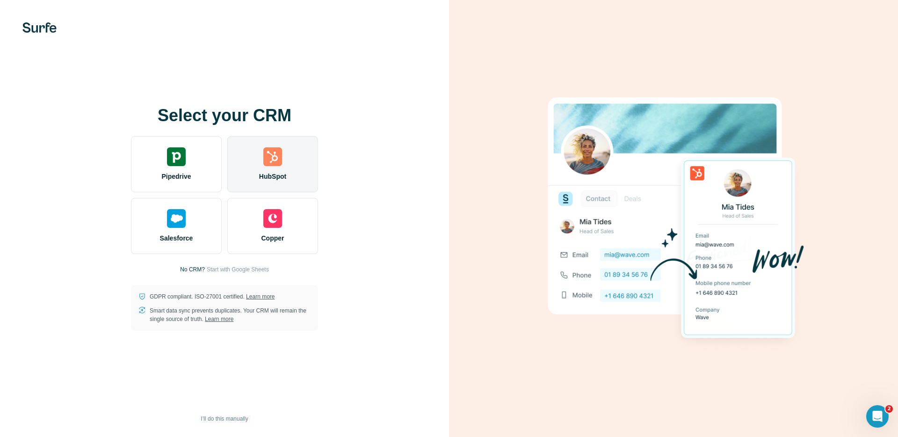 This screenshot has height=437, width=898. Describe the element at coordinates (273, 157) in the screenshot. I see `img: hubspot's logo` at that location.